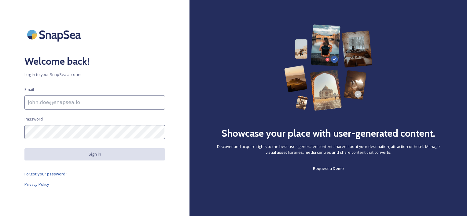  I want to click on span: Log in to your SnapSea account, so click(95, 75).